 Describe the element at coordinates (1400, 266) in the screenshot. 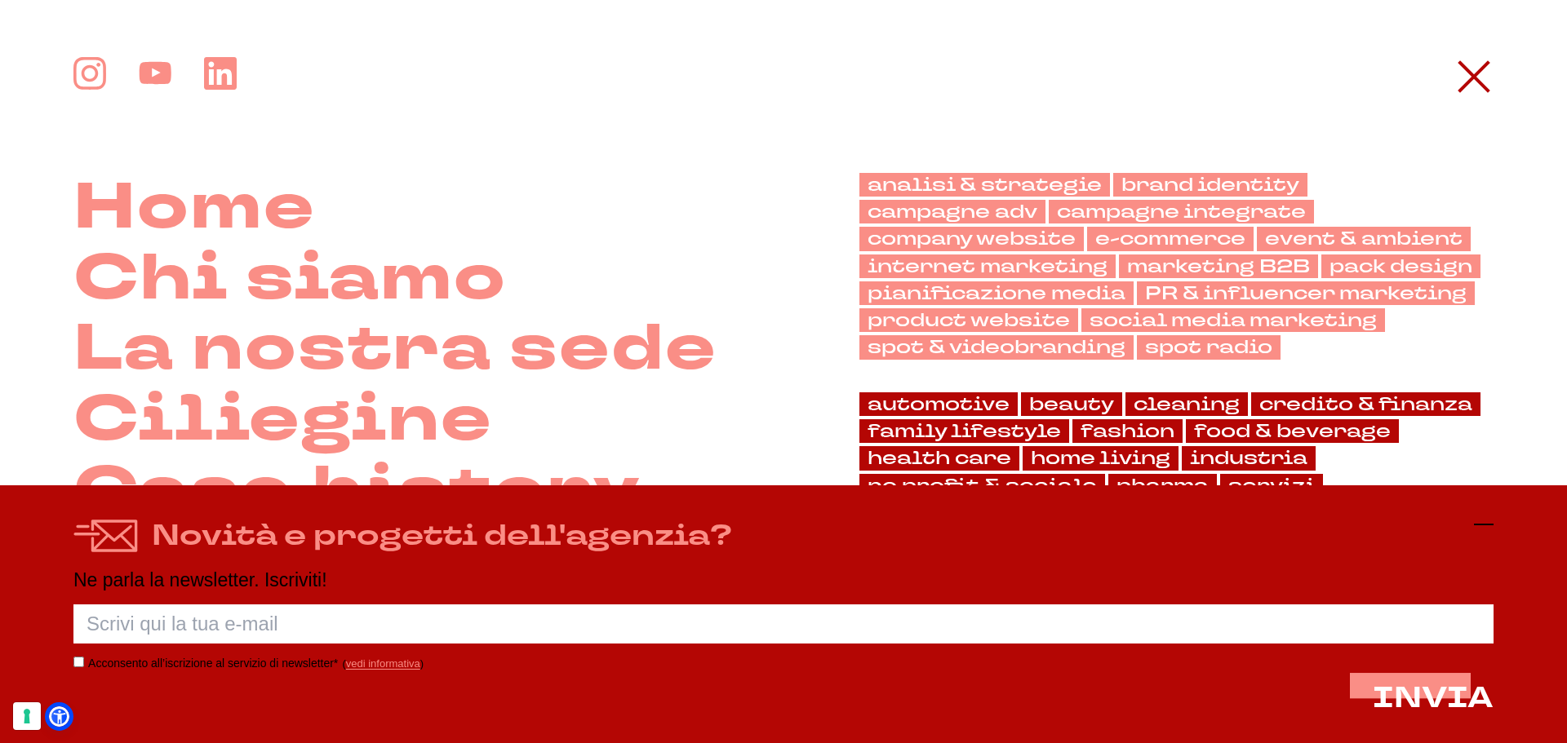

I see `a: pack design` at that location.